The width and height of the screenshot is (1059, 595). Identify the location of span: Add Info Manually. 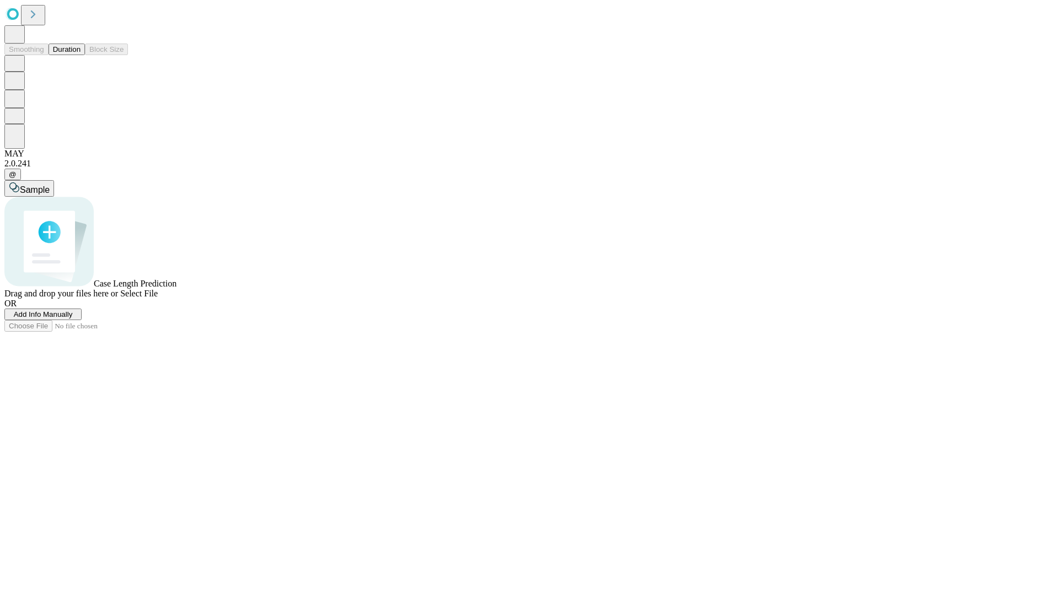
(43, 314).